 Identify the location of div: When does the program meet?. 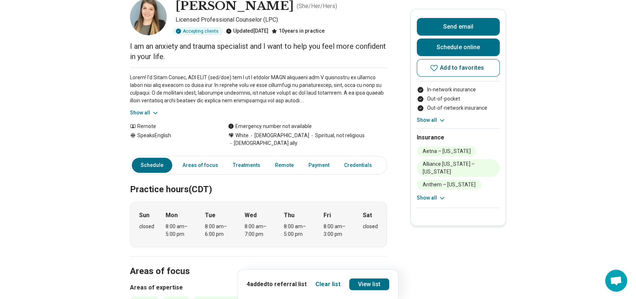
(258, 225).